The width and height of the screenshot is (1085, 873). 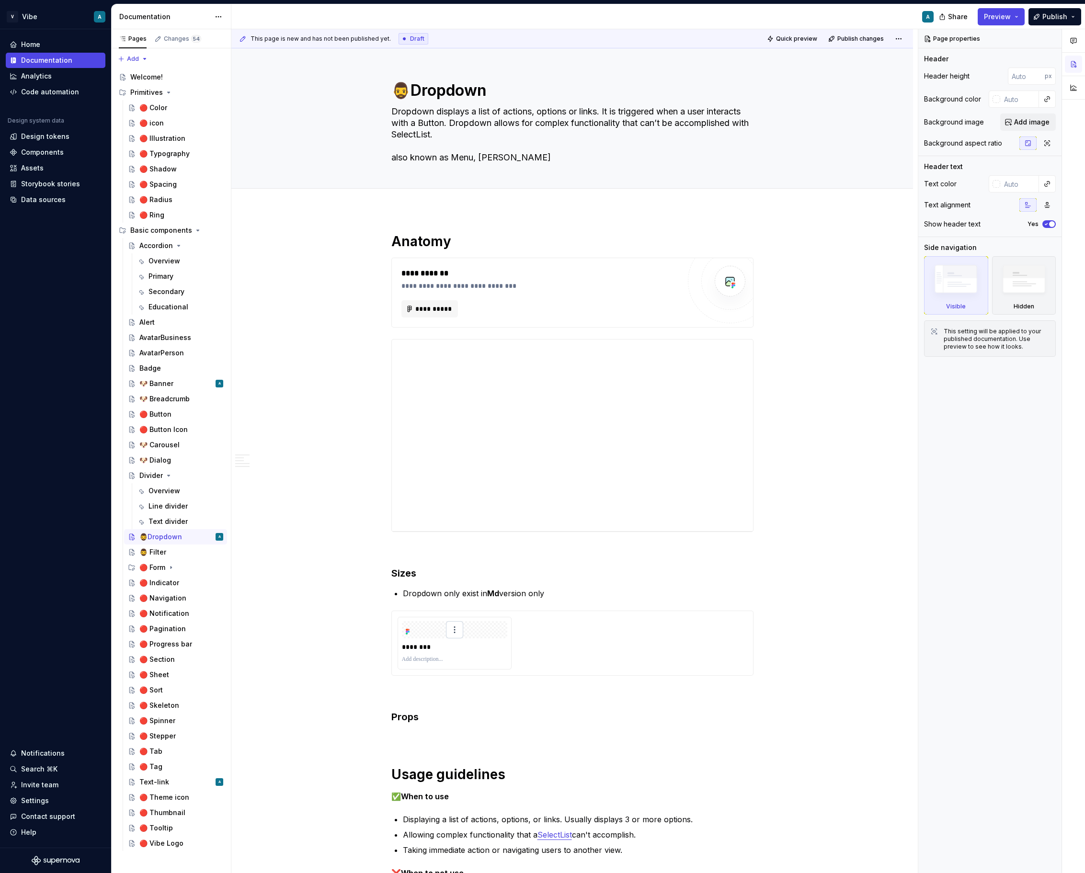 What do you see at coordinates (578, 594) in the screenshot?
I see `p: Dropdown only exist in version only` at bounding box center [578, 594].